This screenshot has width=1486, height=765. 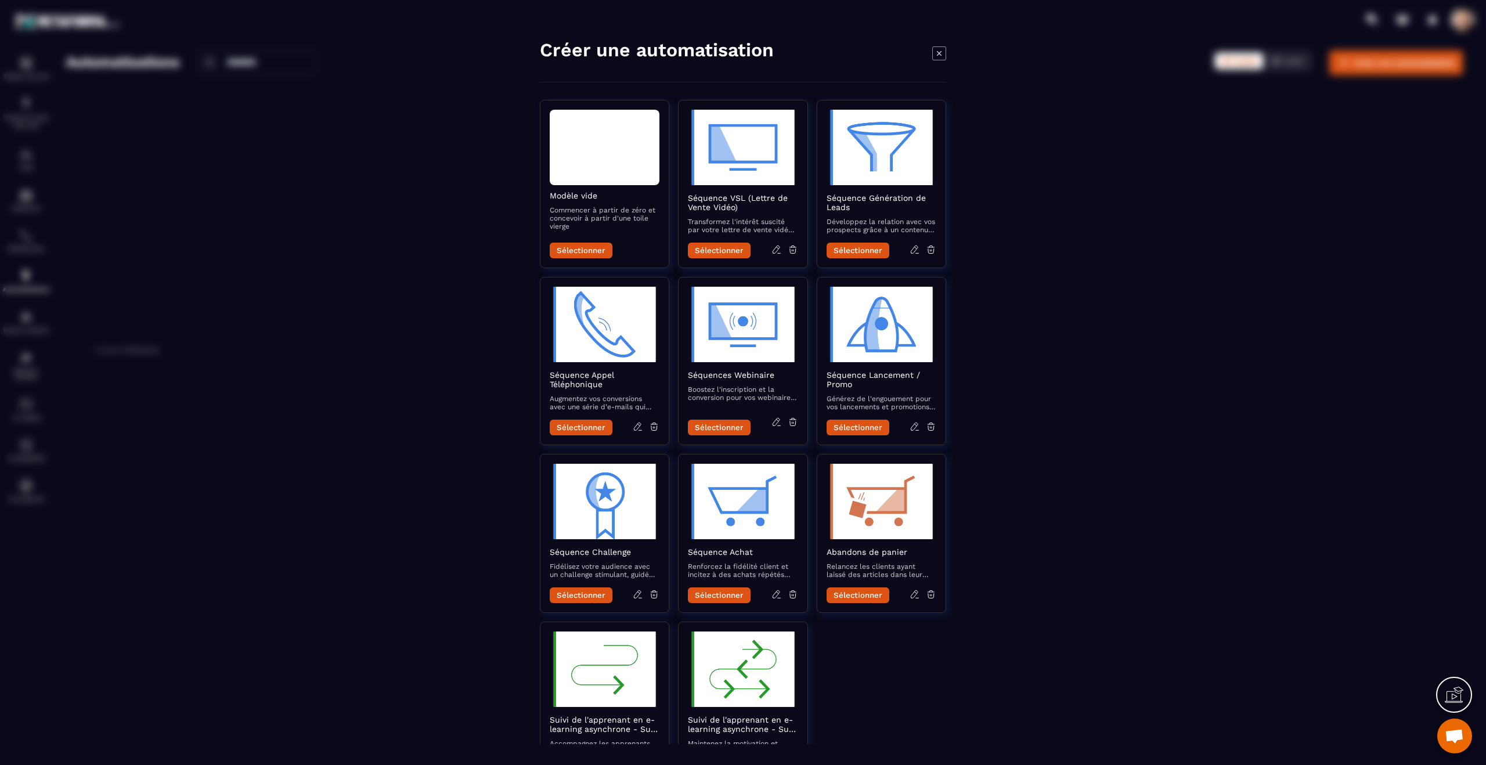 I want to click on h2: Séquence Achat, so click(x=742, y=552).